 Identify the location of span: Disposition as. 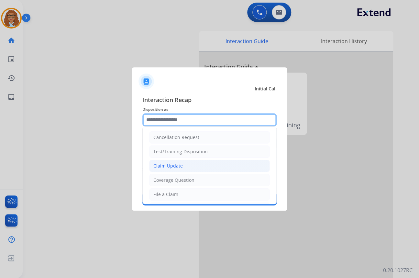
(209, 109).